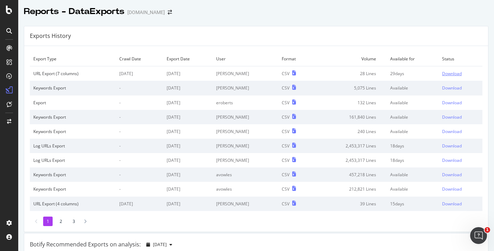 This screenshot has width=494, height=251. I want to click on div: Botify Recommended Exports on analysis:, so click(85, 244).